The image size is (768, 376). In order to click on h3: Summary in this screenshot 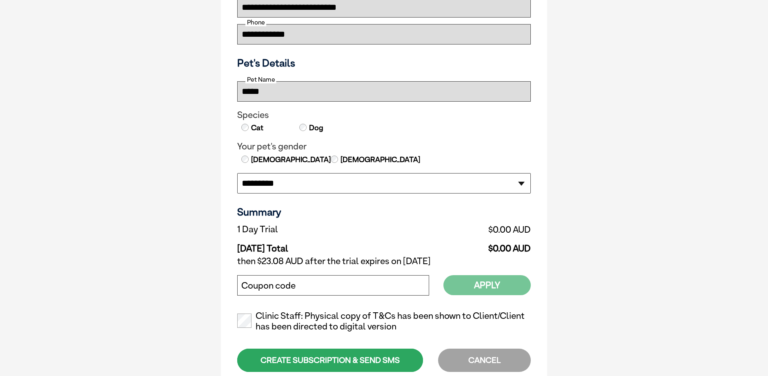, I will do `click(384, 212)`.